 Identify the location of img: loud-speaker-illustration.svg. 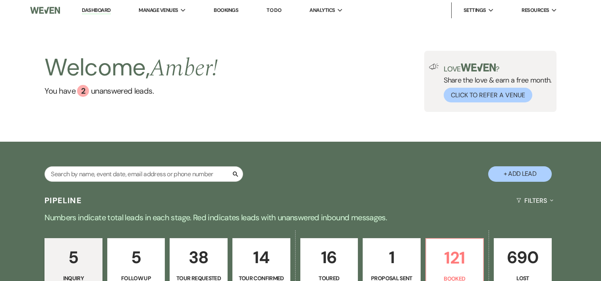
(434, 67).